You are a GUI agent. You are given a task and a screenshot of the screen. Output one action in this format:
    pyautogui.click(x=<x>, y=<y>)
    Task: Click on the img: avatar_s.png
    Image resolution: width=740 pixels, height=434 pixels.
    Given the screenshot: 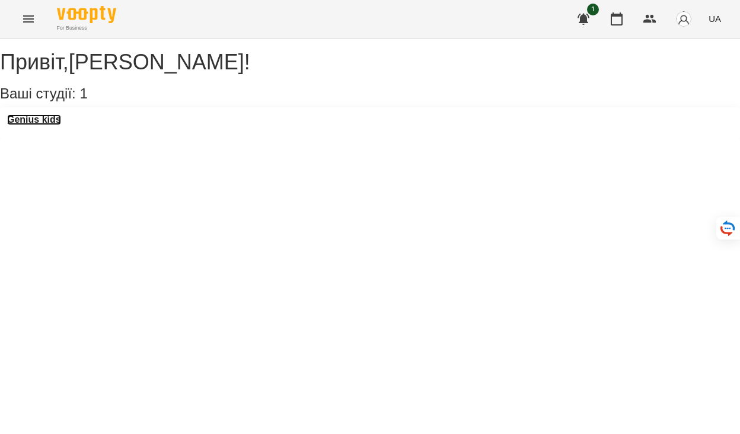 What is the action you would take?
    pyautogui.click(x=684, y=19)
    